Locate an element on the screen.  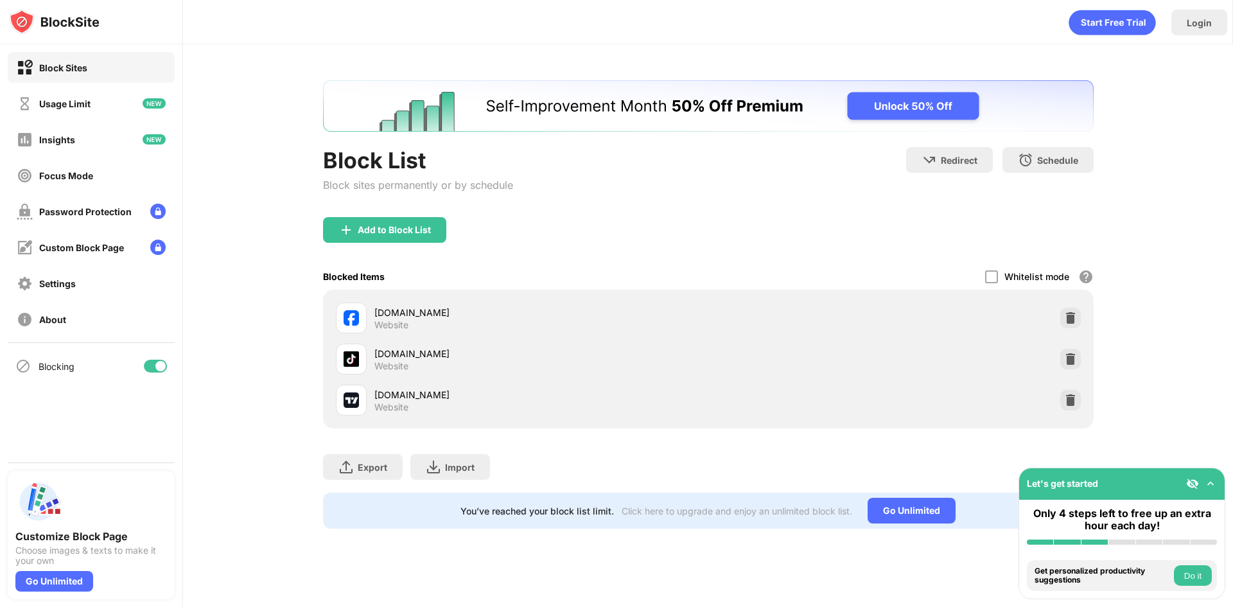
img: time-usage-off.svg is located at coordinates (24, 103).